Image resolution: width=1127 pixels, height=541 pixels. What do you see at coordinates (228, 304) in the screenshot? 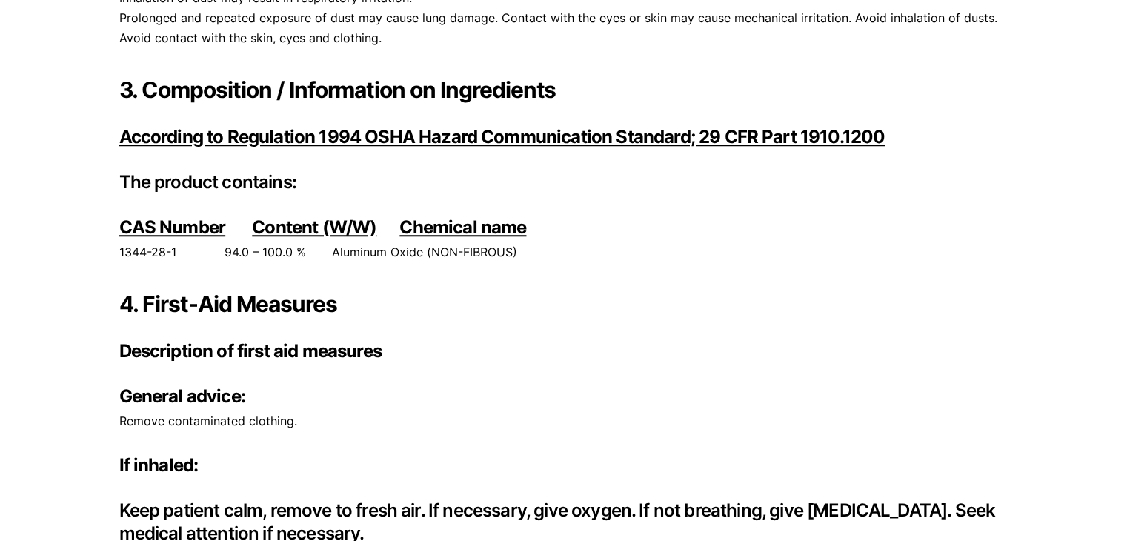
I see `strong: 4. First-Aid Measures` at bounding box center [228, 304].